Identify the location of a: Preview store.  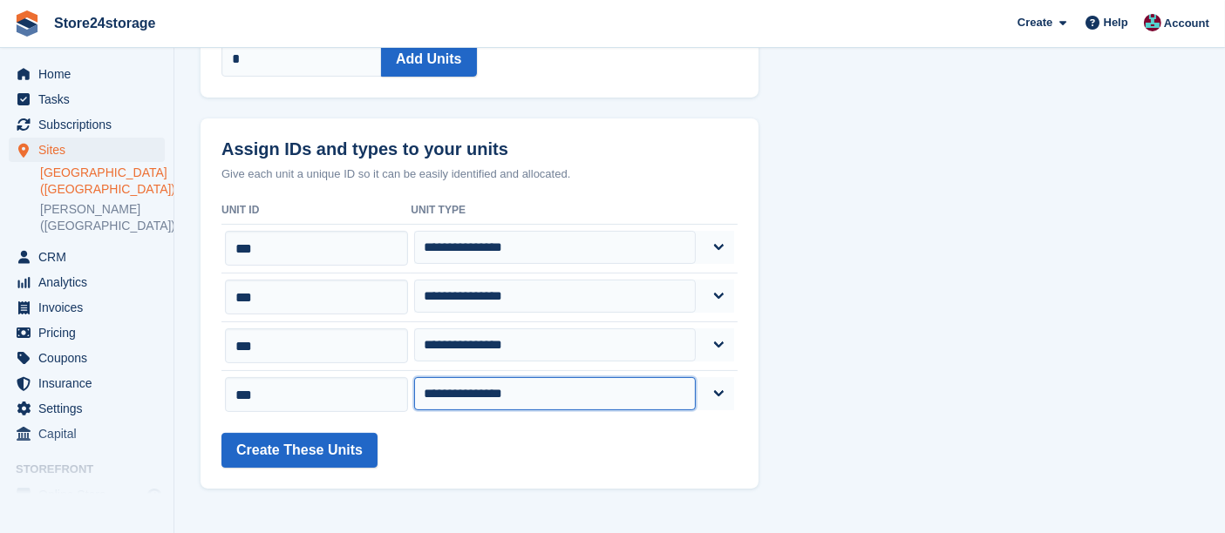
(154, 495).